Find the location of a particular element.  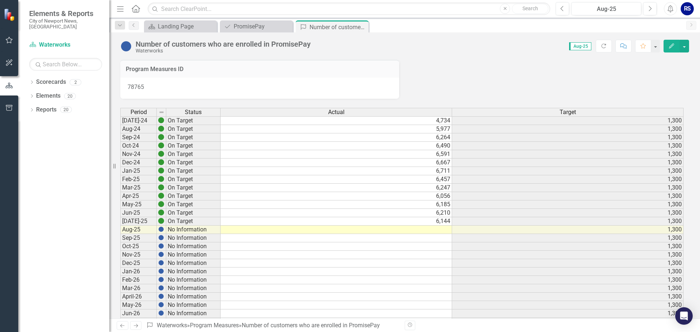

img: ClearPoint Strategy is located at coordinates (10, 15).